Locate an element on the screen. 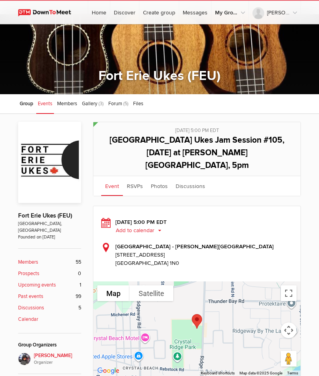 The width and height of the screenshot is (319, 376). a: Event is located at coordinates (112, 186).